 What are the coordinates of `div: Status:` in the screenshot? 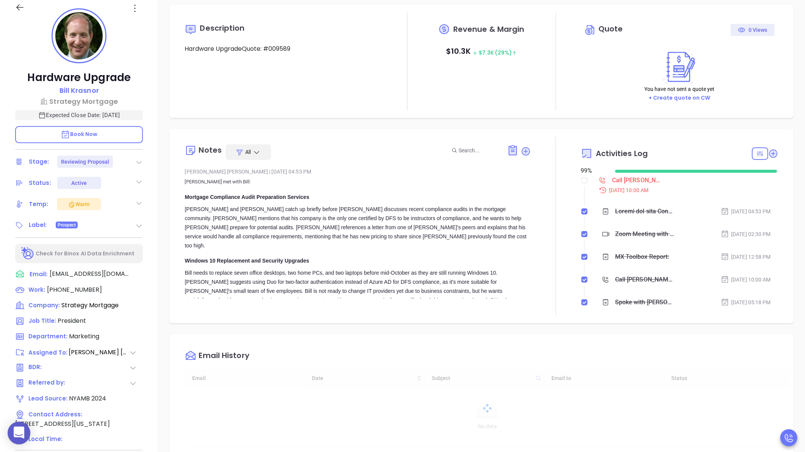 It's located at (40, 183).